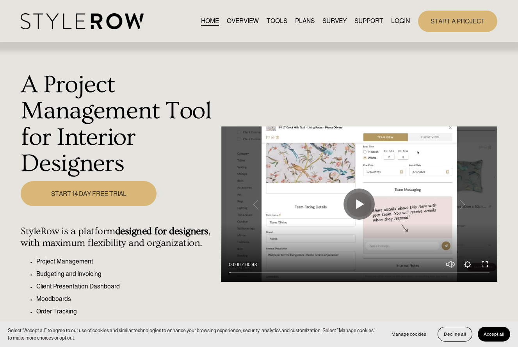 This screenshot has height=347, width=518. What do you see at coordinates (126, 262) in the screenshot?
I see `p: Project Management` at bounding box center [126, 262].